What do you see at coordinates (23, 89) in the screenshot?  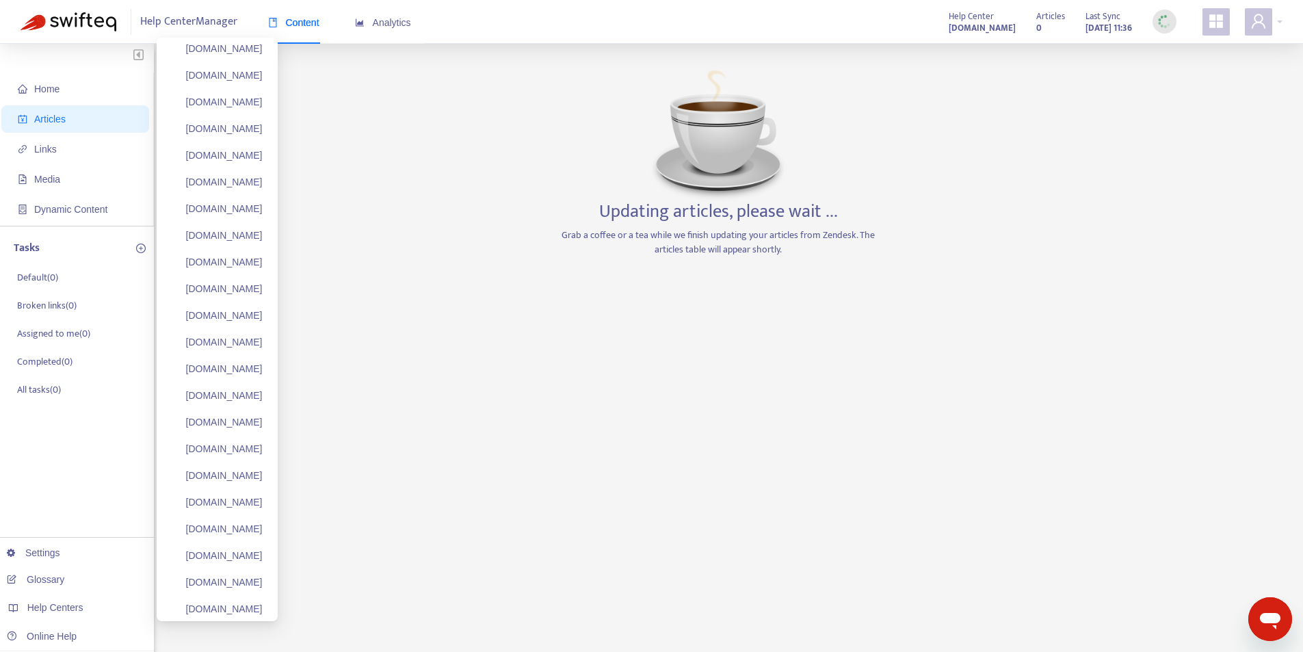 I see `span: home` at bounding box center [23, 89].